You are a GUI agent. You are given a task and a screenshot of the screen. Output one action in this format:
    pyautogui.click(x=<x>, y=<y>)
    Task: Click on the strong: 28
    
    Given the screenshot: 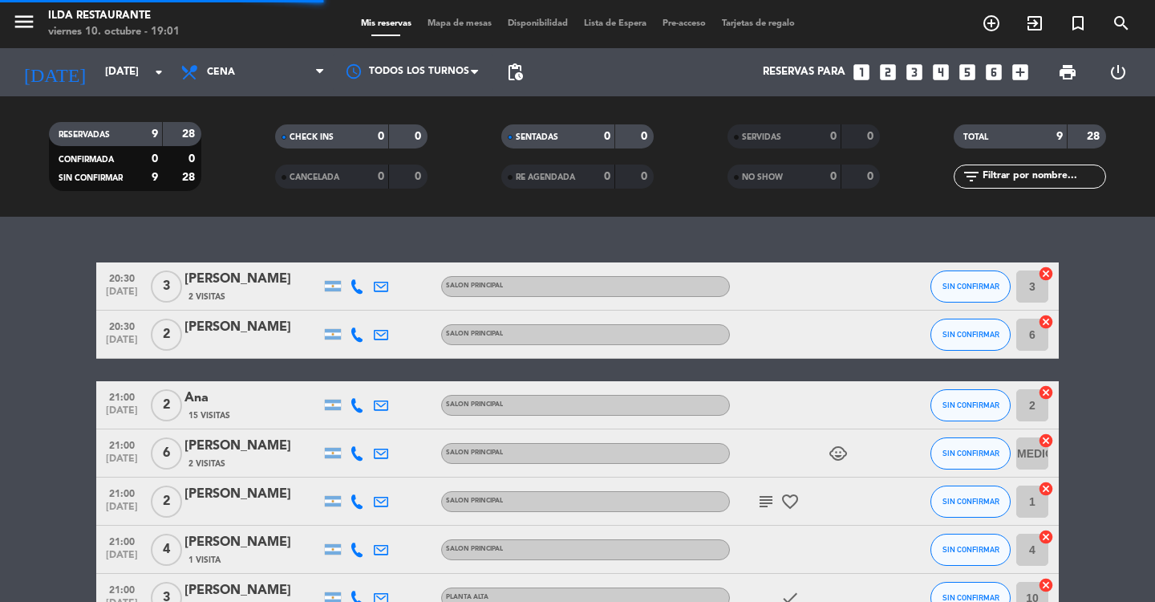 What is the action you would take?
    pyautogui.click(x=1095, y=136)
    